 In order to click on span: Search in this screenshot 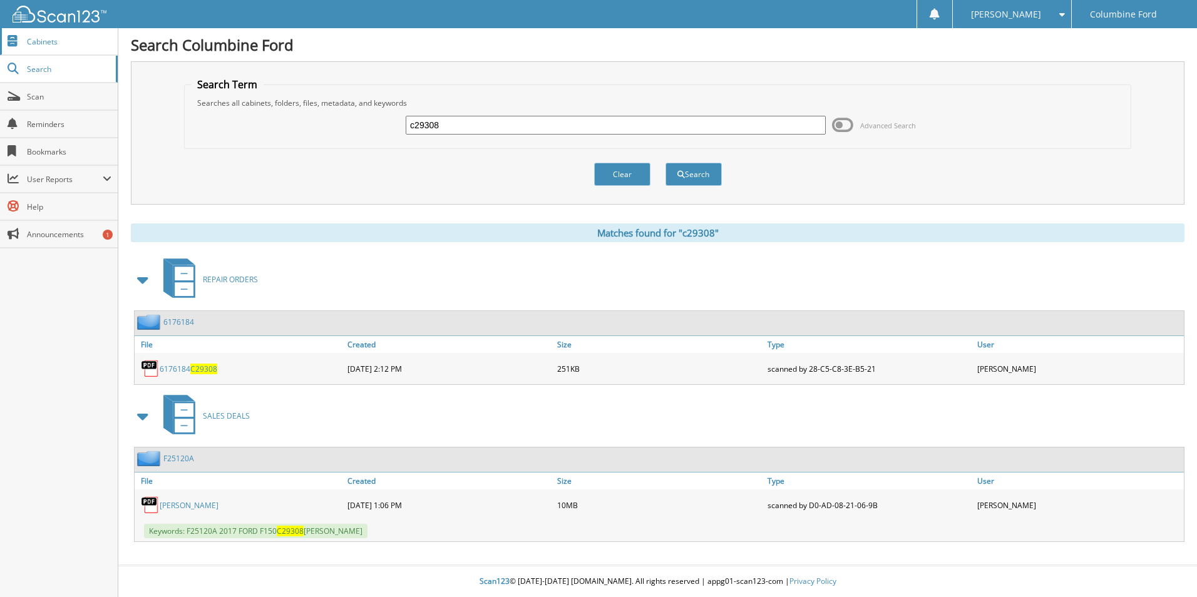, I will do `click(68, 69)`.